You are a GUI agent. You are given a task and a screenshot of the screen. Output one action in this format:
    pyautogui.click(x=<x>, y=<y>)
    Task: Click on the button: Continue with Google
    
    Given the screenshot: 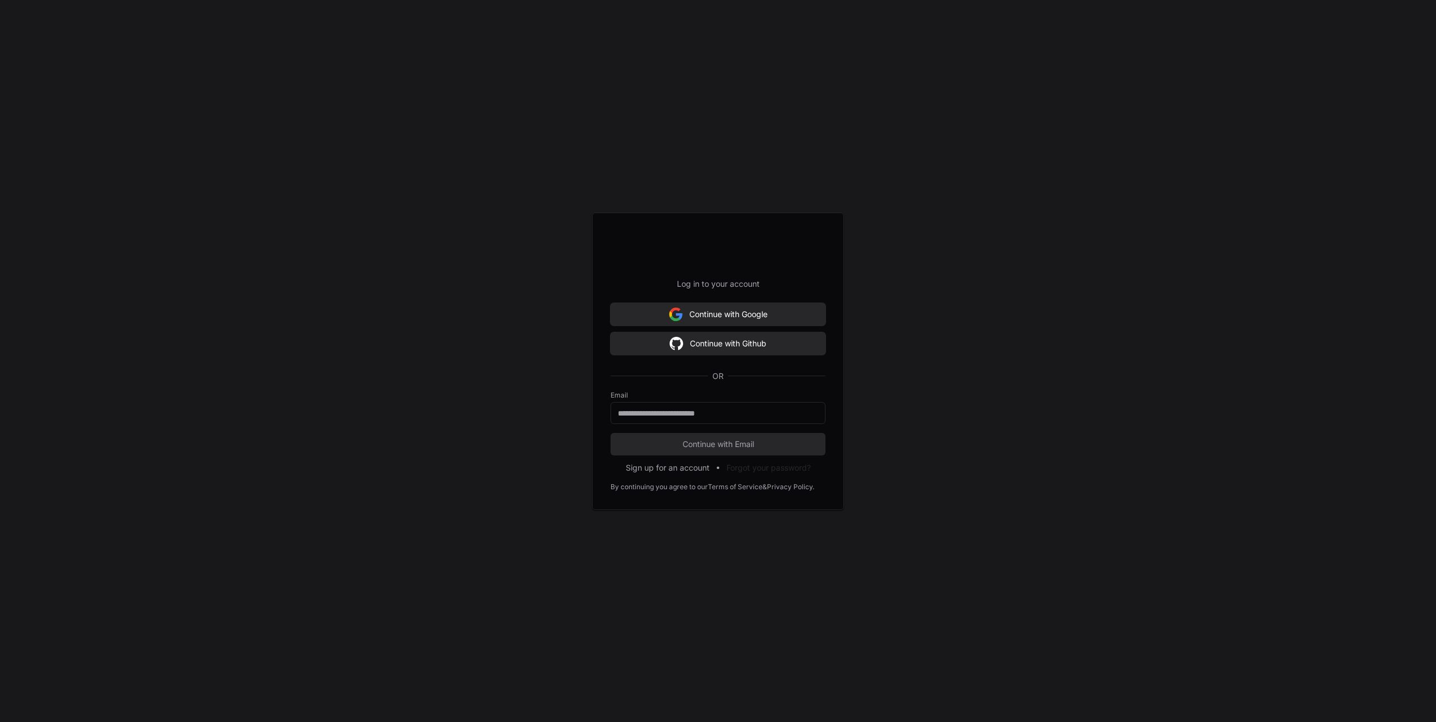 What is the action you would take?
    pyautogui.click(x=718, y=314)
    